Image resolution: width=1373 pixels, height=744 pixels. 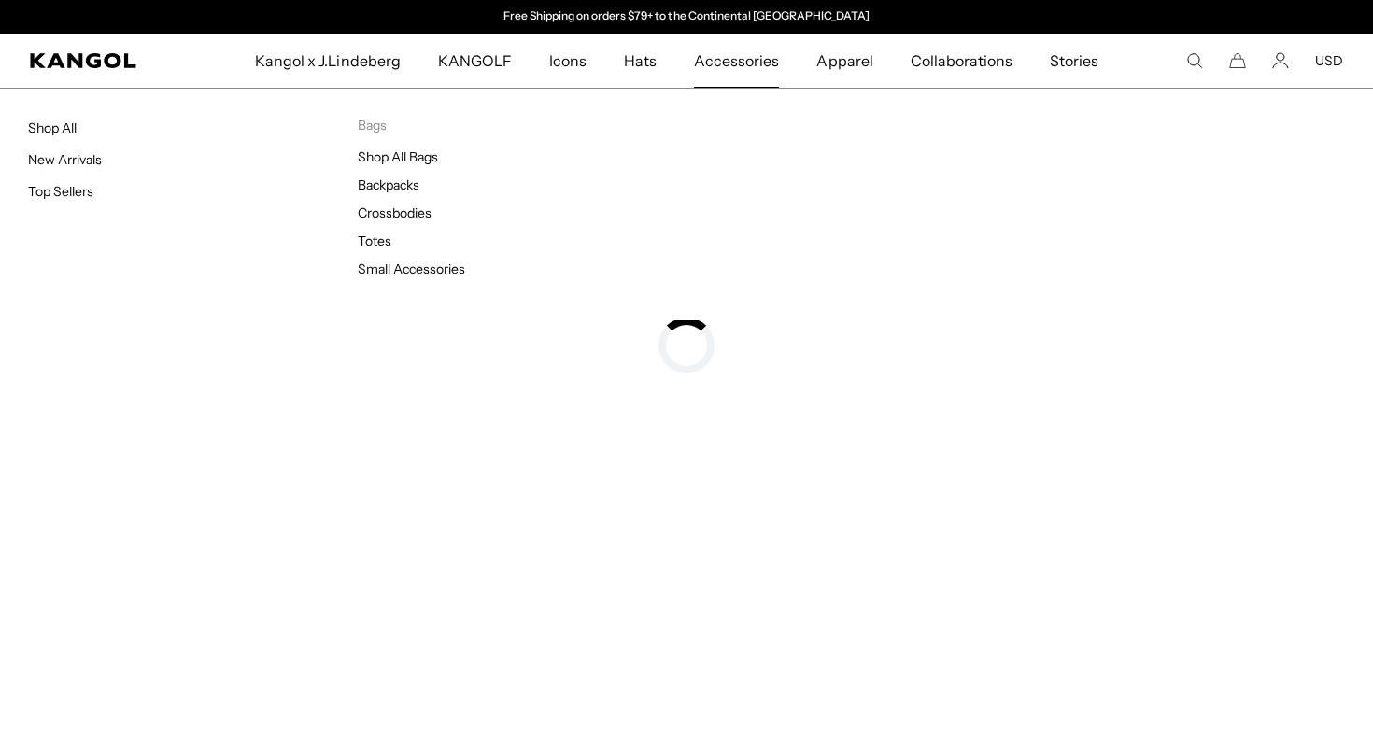 What do you see at coordinates (686, 17) in the screenshot?
I see `div: Announcement` at bounding box center [686, 17].